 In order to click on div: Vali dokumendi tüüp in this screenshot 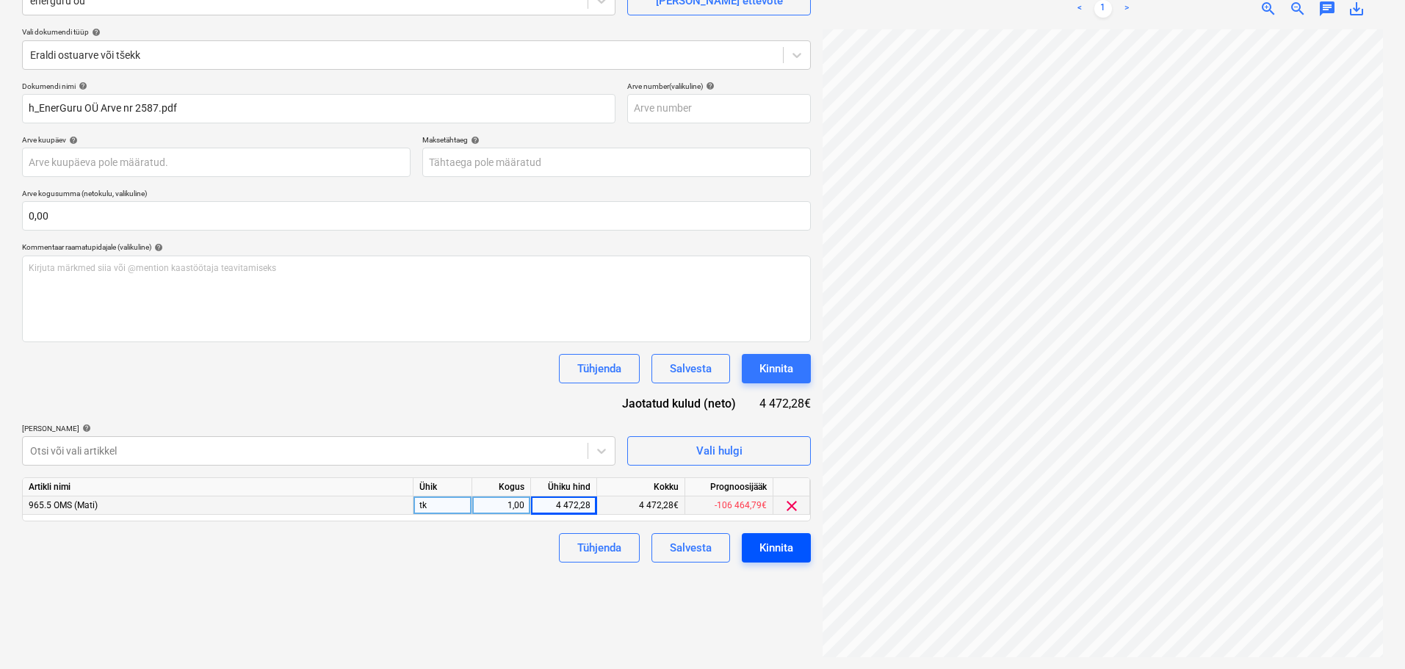, I will do `click(416, 32)`.